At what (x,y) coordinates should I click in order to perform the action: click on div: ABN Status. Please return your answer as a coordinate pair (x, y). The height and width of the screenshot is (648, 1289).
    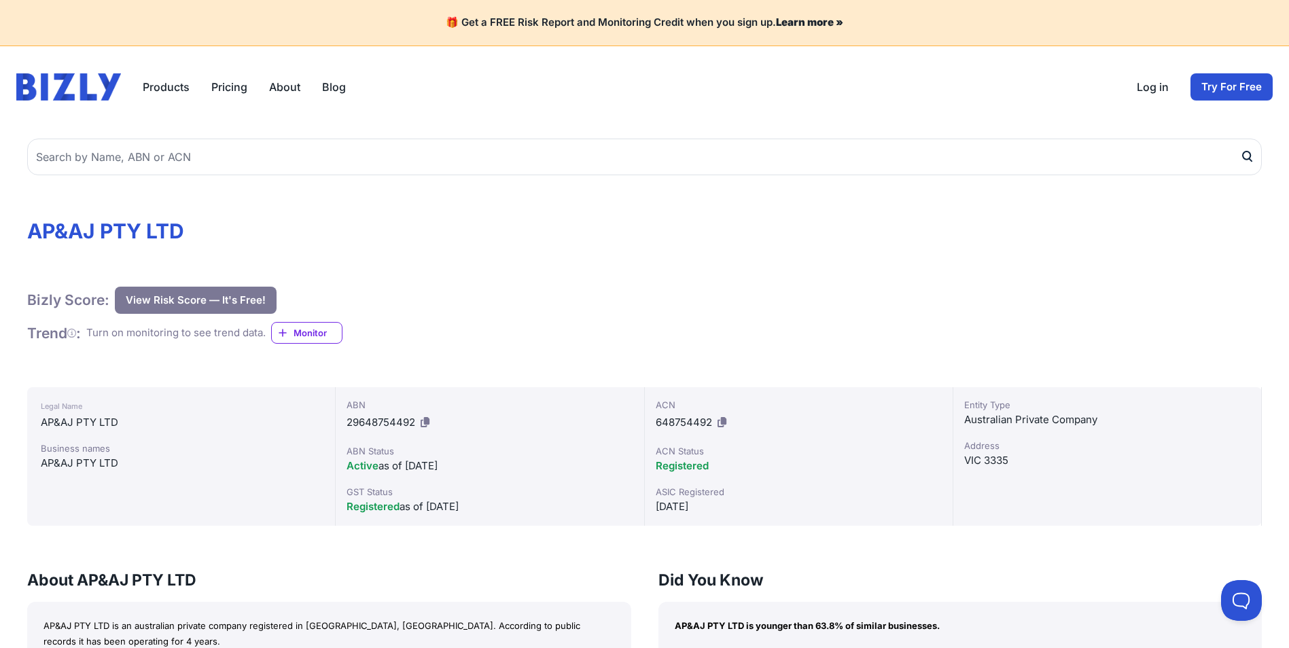
    Looking at the image, I should click on (489, 451).